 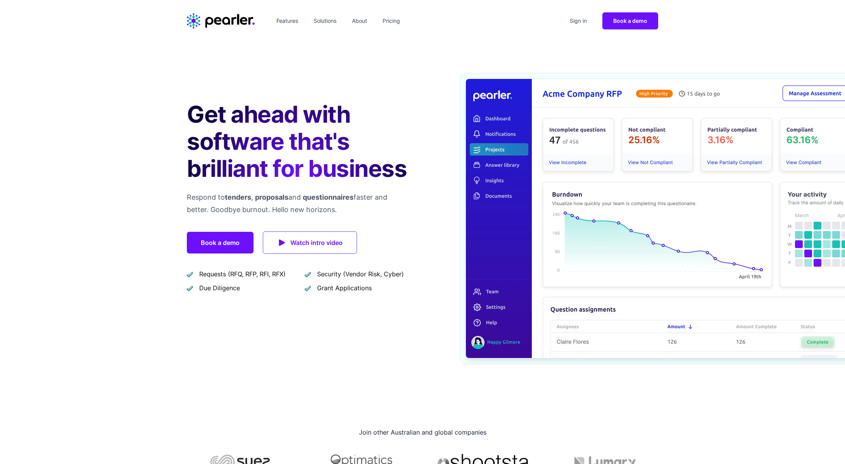 I want to click on span: Book a demo, so click(x=630, y=21).